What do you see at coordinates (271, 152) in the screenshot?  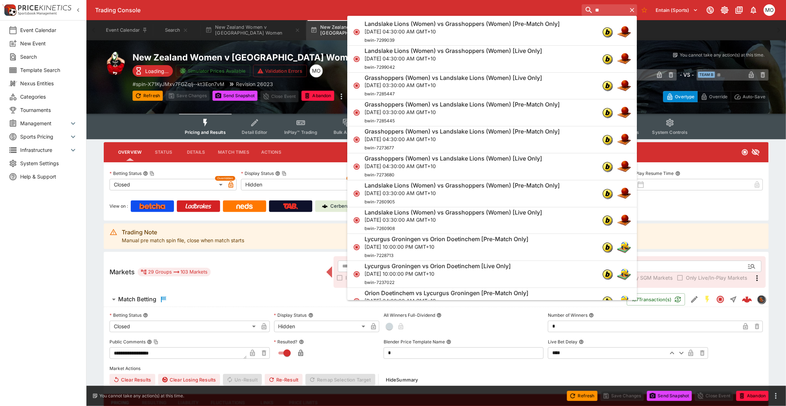 I see `button: Actions` at bounding box center [271, 152].